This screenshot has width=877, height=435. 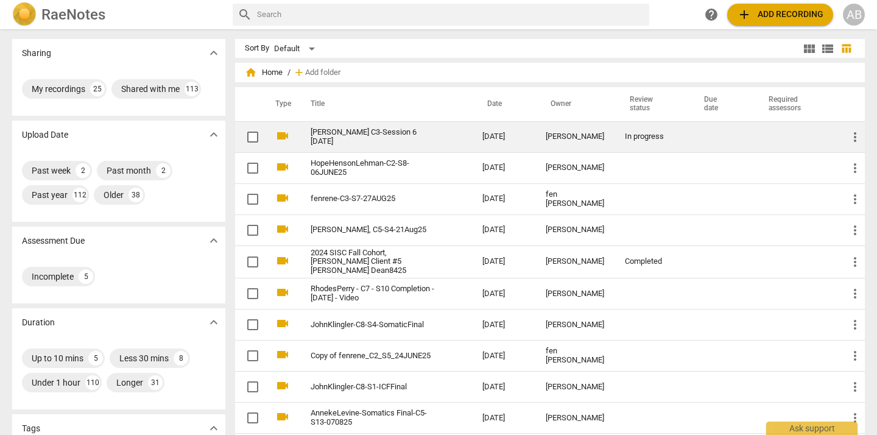 What do you see at coordinates (45, 135) in the screenshot?
I see `p: Upload Date` at bounding box center [45, 135].